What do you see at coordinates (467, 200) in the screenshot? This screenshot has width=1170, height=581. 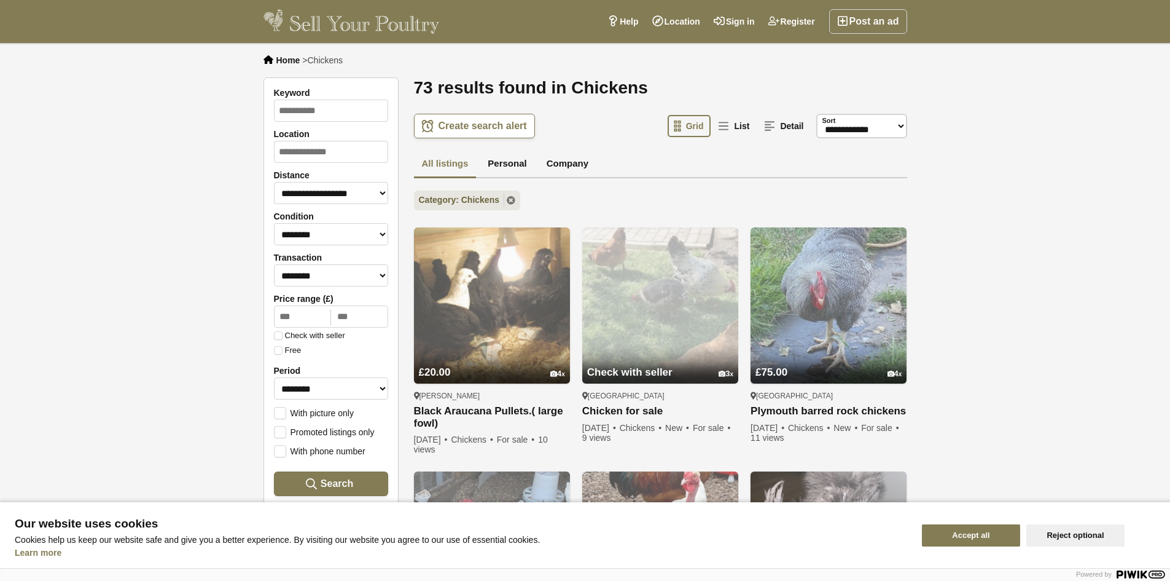 I see `a: Category: Chickens` at bounding box center [467, 200].